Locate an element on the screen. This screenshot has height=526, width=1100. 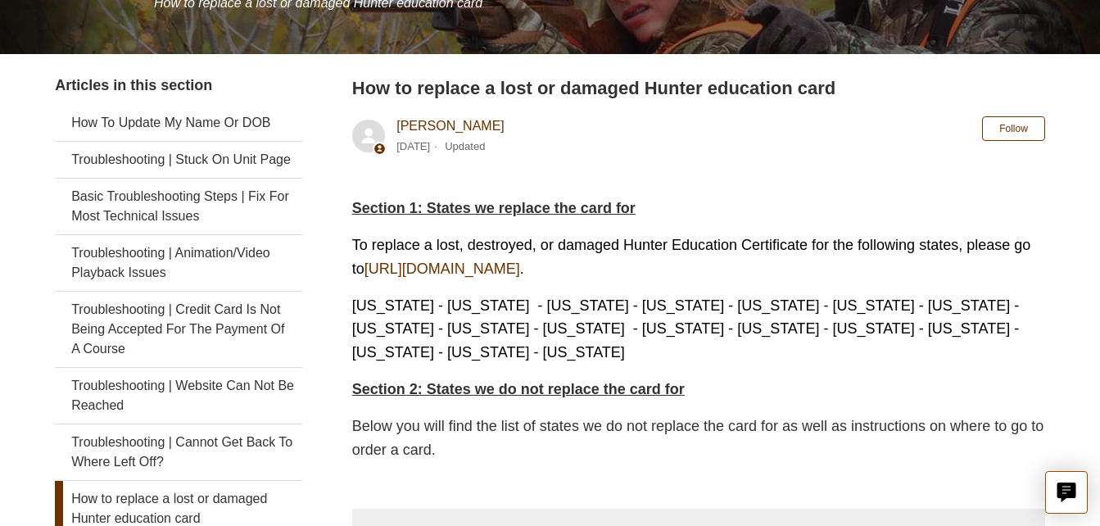
span: To replace a lost, destroyed, or damaged Hunter Education Certificate for the following states, p... is located at coordinates (691, 256).